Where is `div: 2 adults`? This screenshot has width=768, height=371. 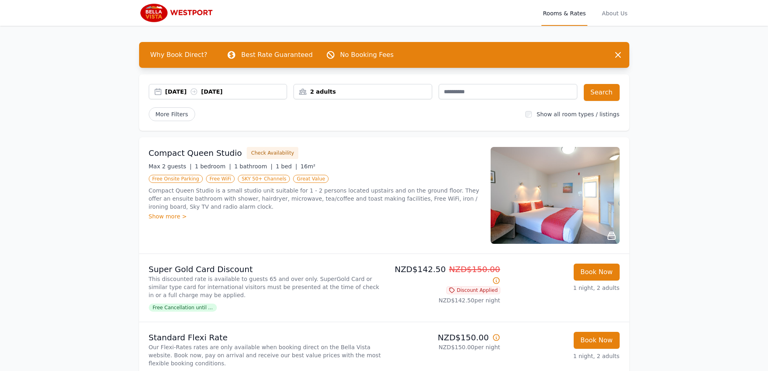 div: 2 adults is located at coordinates (363, 92).